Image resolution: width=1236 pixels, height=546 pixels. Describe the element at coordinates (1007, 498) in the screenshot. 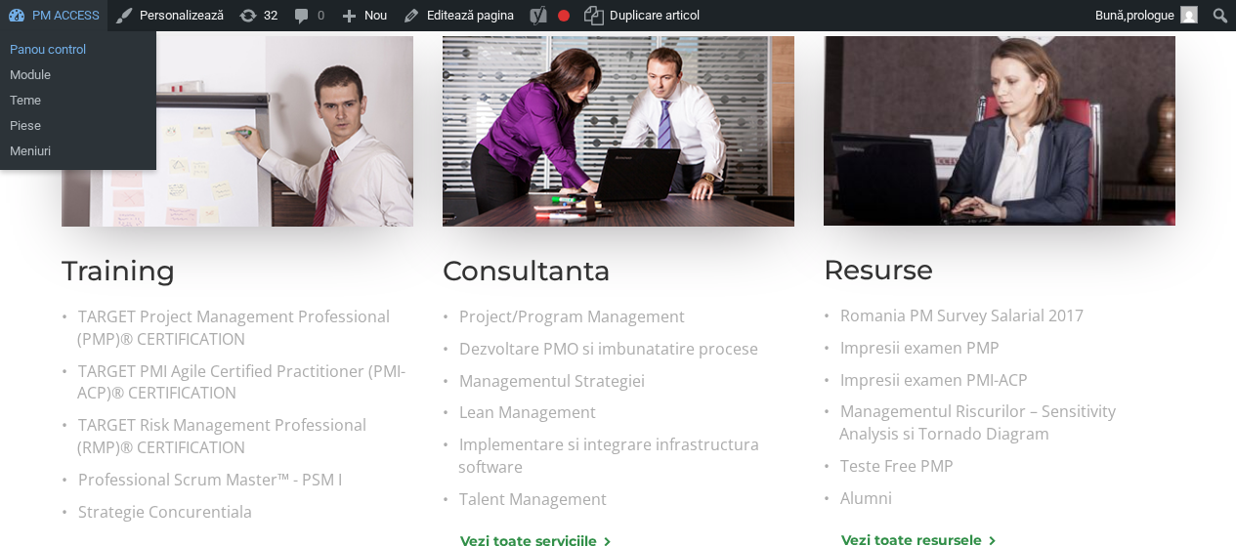

I see `a: Alumni` at that location.